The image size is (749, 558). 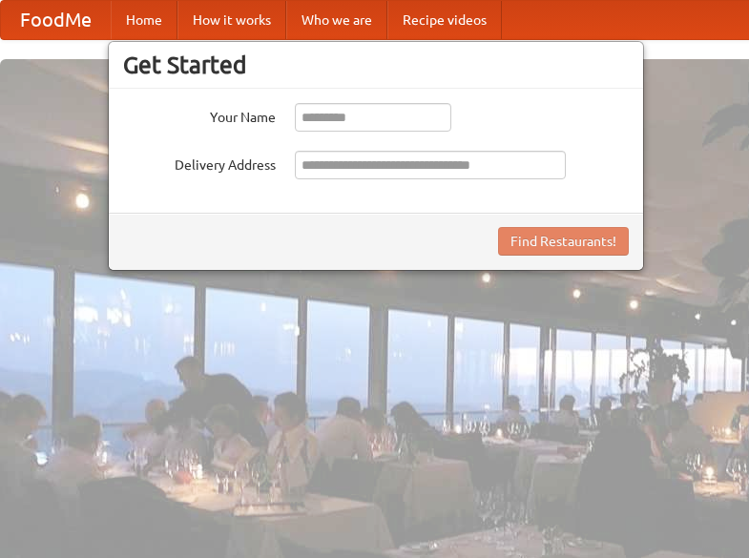 What do you see at coordinates (337, 20) in the screenshot?
I see `a: Who we are` at bounding box center [337, 20].